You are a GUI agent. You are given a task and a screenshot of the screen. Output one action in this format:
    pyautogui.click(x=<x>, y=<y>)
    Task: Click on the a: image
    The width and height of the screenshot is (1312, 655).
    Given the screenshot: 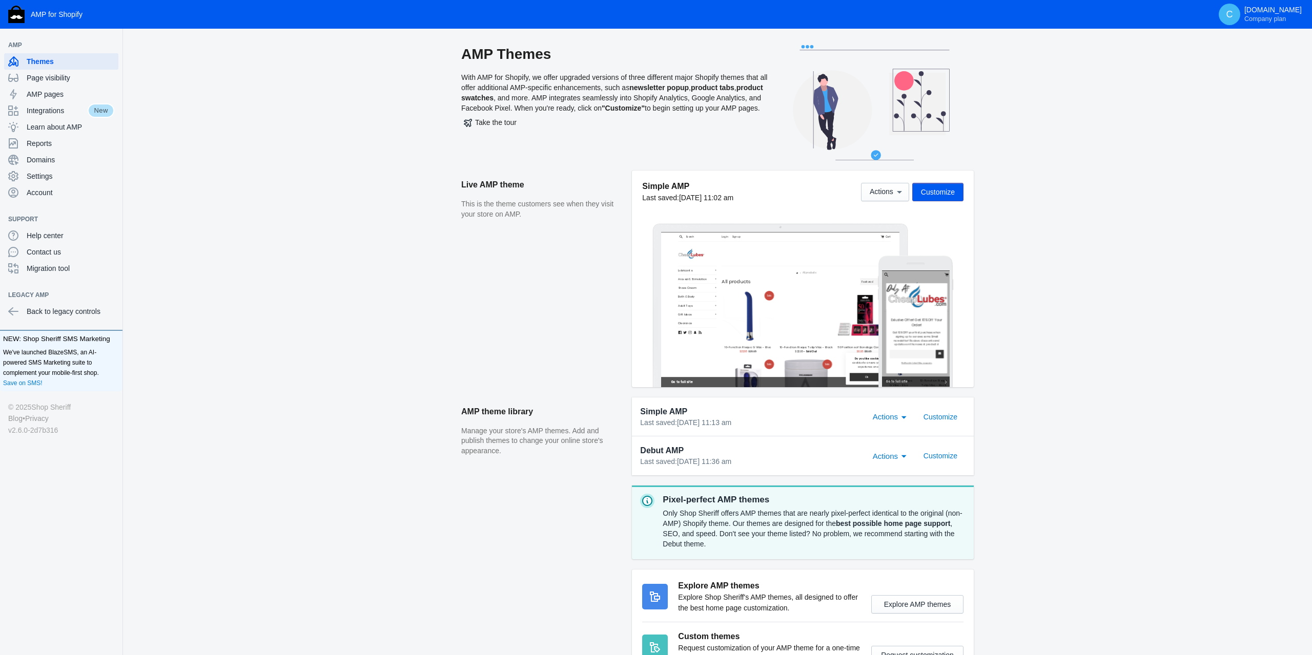 What is the action you would take?
    pyautogui.click(x=89, y=65)
    